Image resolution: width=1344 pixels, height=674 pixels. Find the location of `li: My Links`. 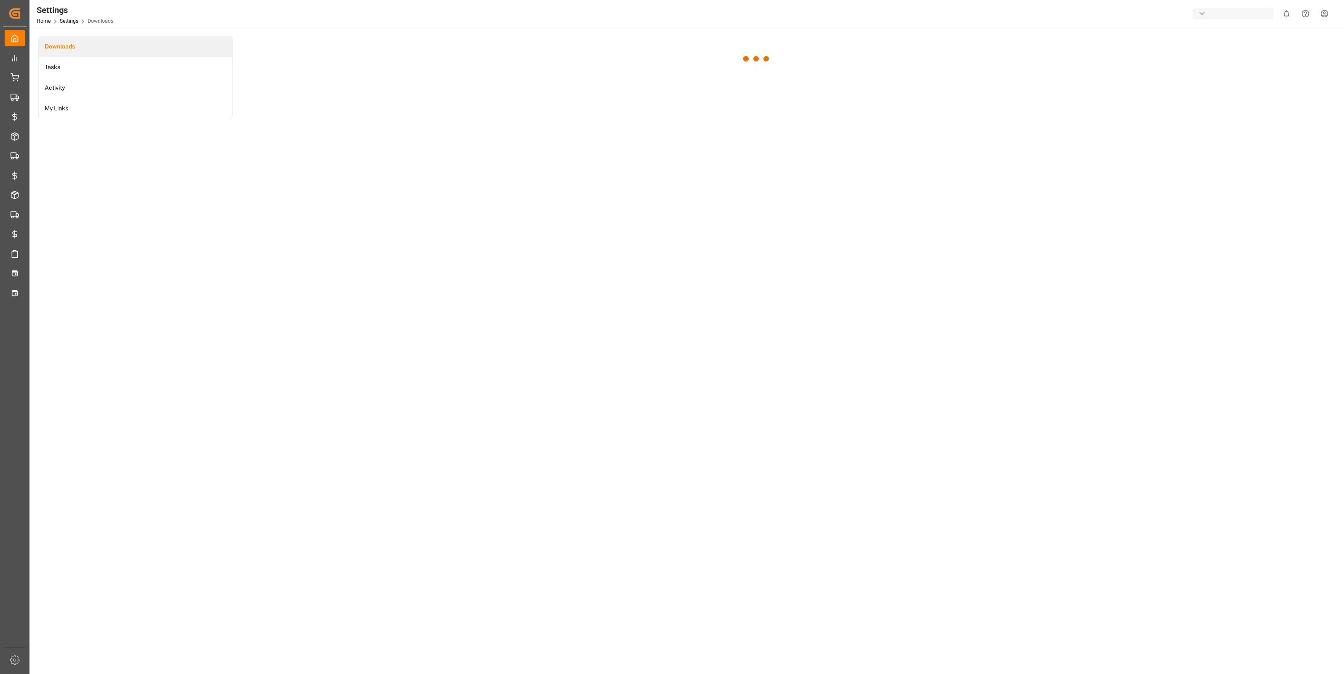

li: My Links is located at coordinates (135, 108).